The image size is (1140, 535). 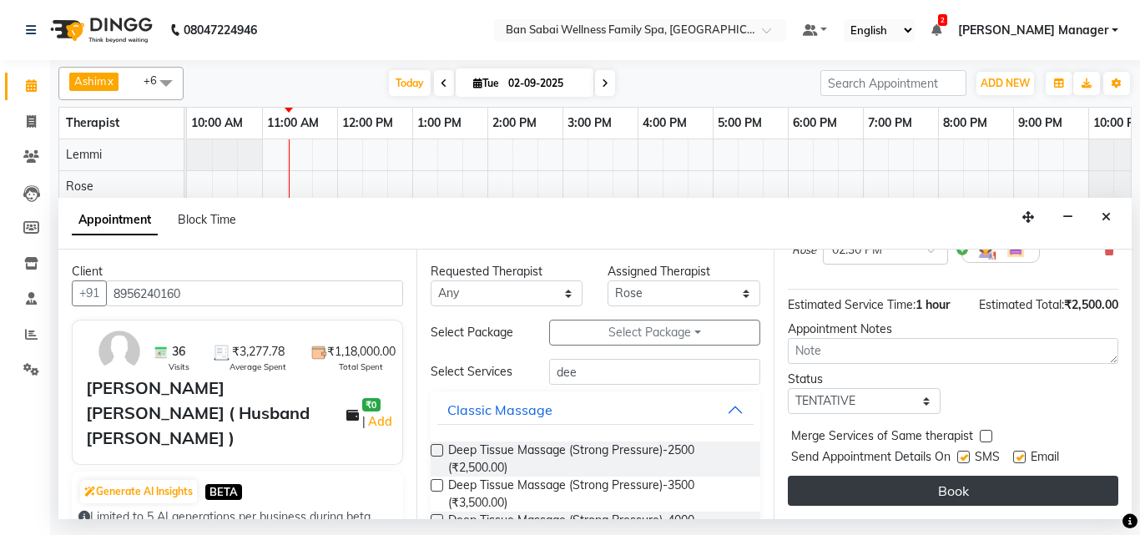 I want to click on span: Email, so click(x=1045, y=458).